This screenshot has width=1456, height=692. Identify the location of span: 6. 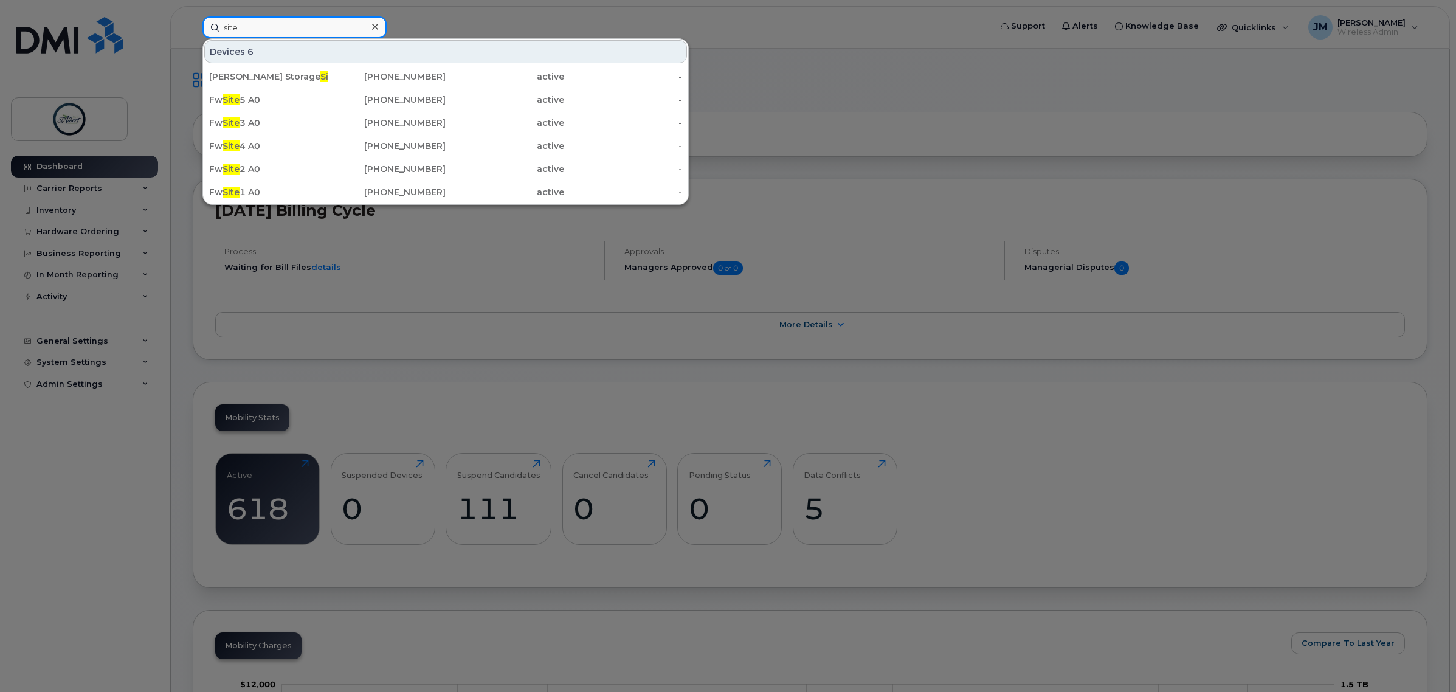
(251, 52).